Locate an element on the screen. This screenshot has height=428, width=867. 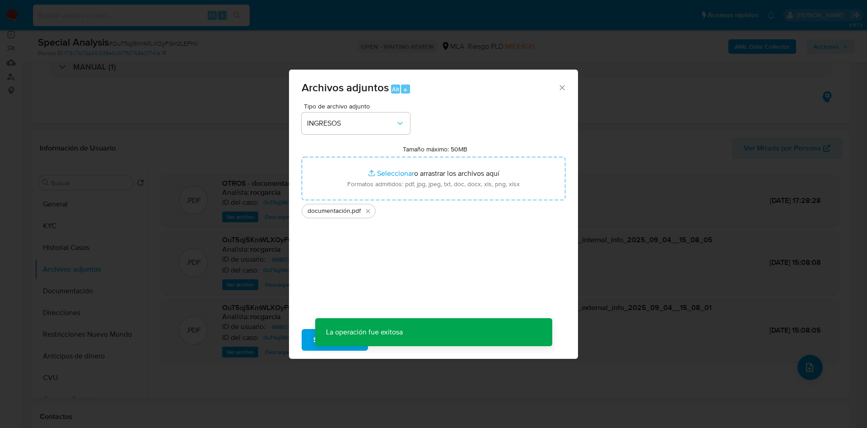
button: Subir archivo is located at coordinates (335, 340).